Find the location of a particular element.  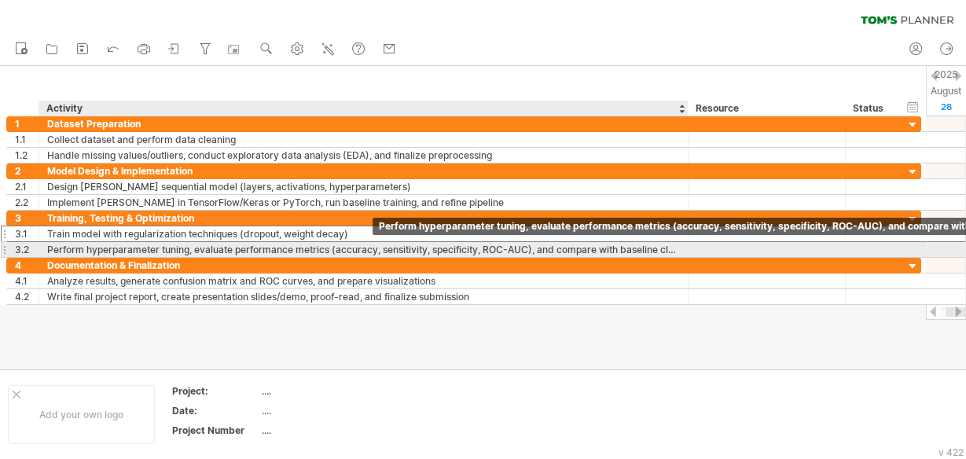

div: 1.2 is located at coordinates (27, 155).